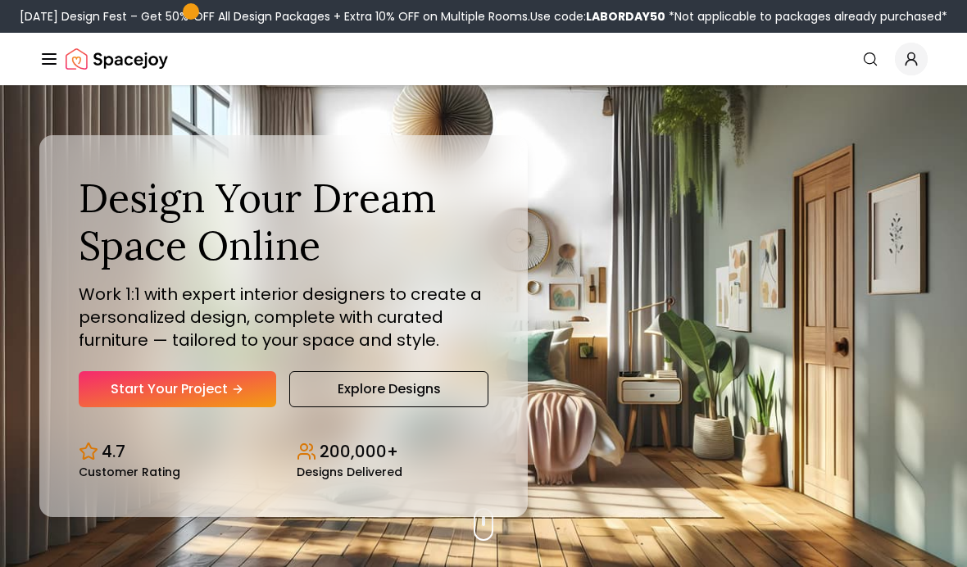 This screenshot has width=967, height=567. What do you see at coordinates (113, 452) in the screenshot?
I see `p: 4.7` at bounding box center [113, 452].